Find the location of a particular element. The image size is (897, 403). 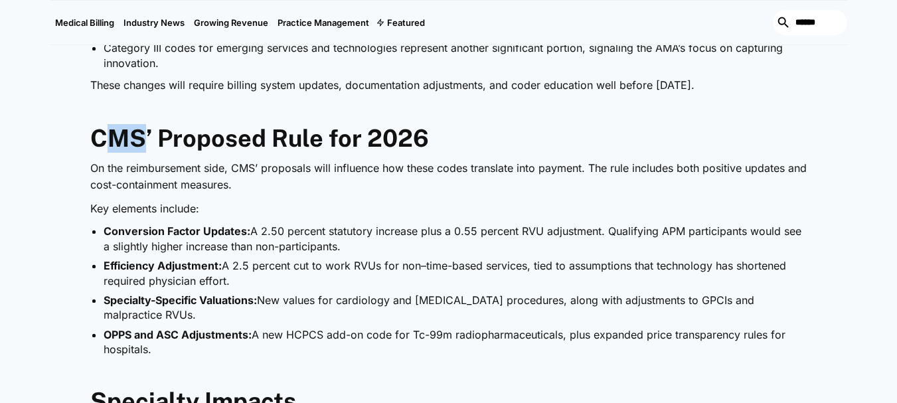

a: Practice Management is located at coordinates (323, 23).